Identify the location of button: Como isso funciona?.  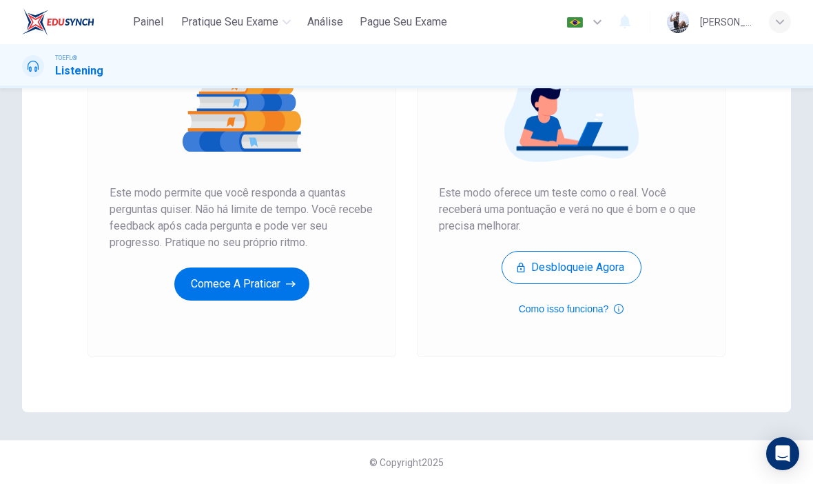
(571, 309).